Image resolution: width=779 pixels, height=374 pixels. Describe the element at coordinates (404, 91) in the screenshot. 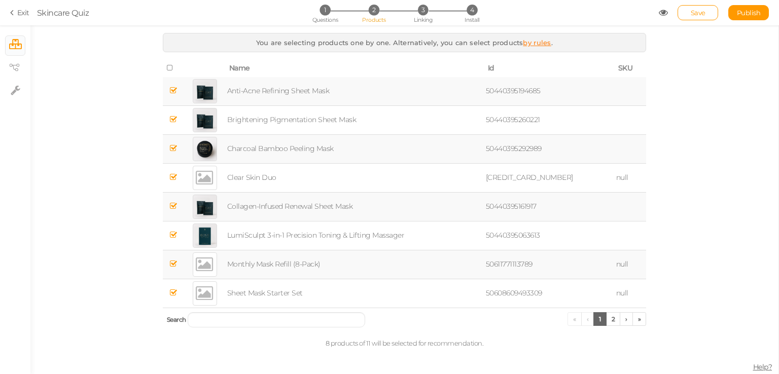

I see `tr: Anti‑Acne Refining Sheet Mask 50440395194685` at that location.